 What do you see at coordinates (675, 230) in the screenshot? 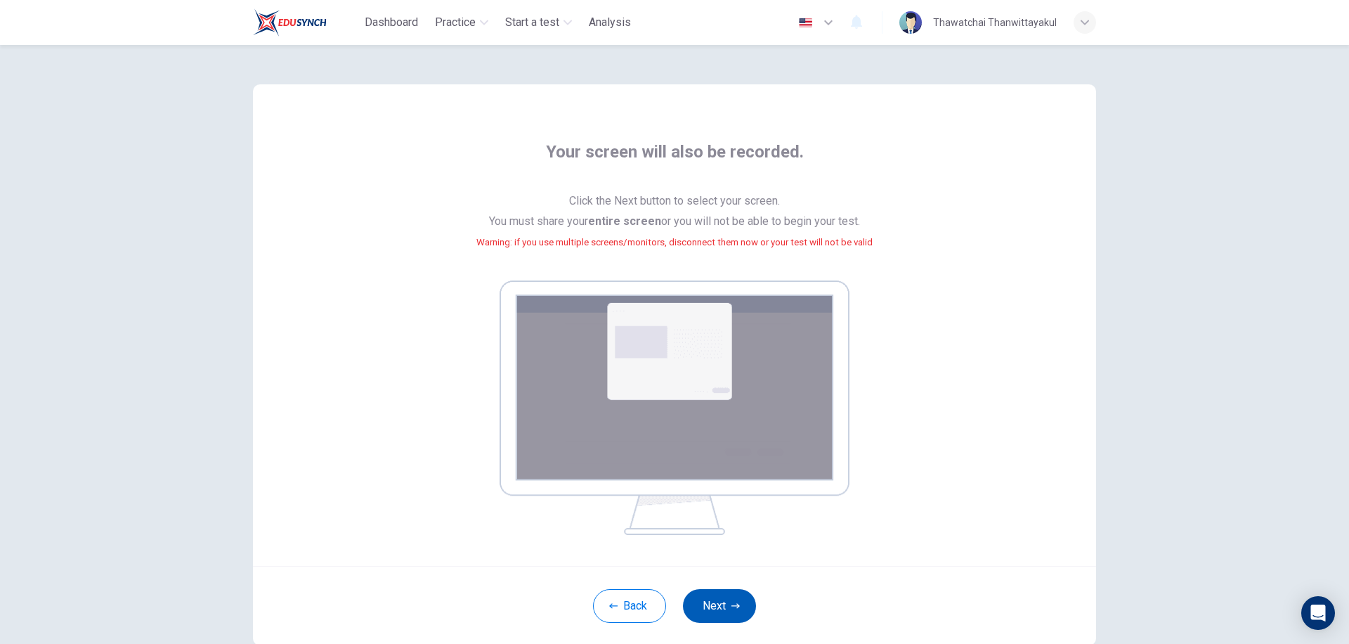
I see `span: Click the Next button to select your screen. You must share your or you will not be able to begin...` at bounding box center [675, 230].